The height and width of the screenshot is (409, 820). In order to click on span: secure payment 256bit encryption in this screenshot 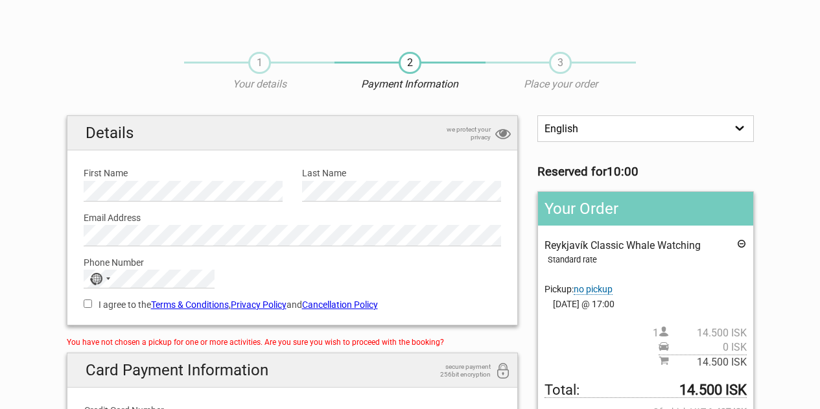, I will do `click(458, 371)`.